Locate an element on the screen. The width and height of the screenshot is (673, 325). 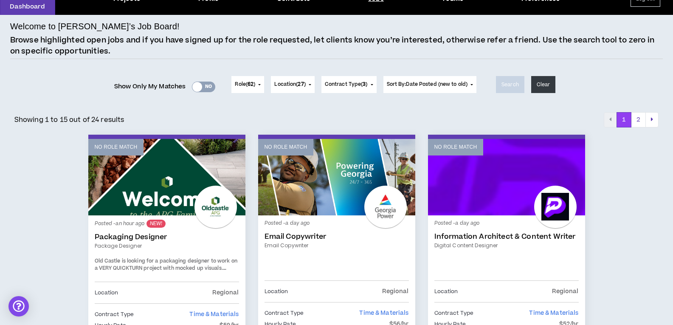
span: Show Only My Matches is located at coordinates (150, 87).